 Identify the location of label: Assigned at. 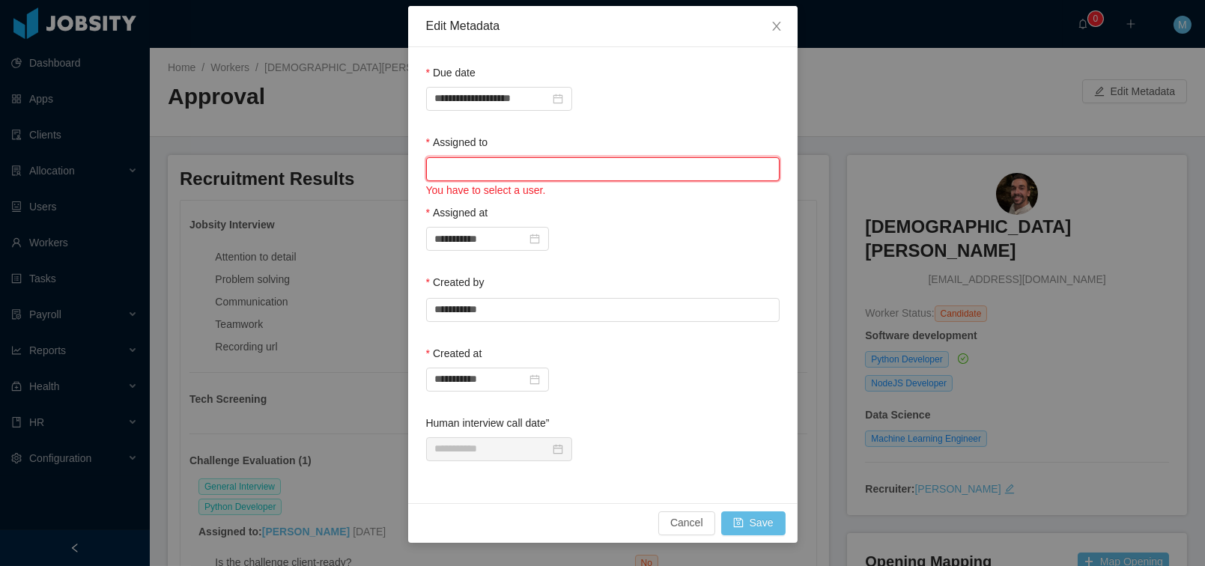
(457, 213).